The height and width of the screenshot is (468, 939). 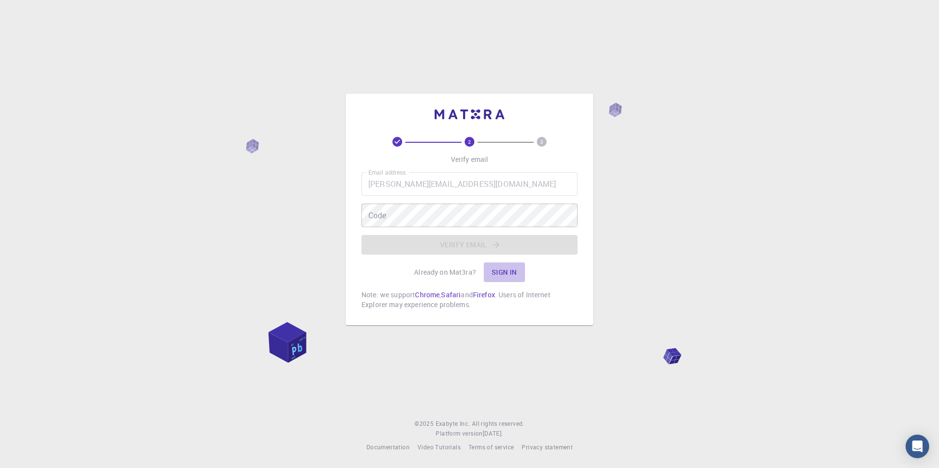 What do you see at coordinates (439, 448) in the screenshot?
I see `a: Video Tutorials` at bounding box center [439, 448].